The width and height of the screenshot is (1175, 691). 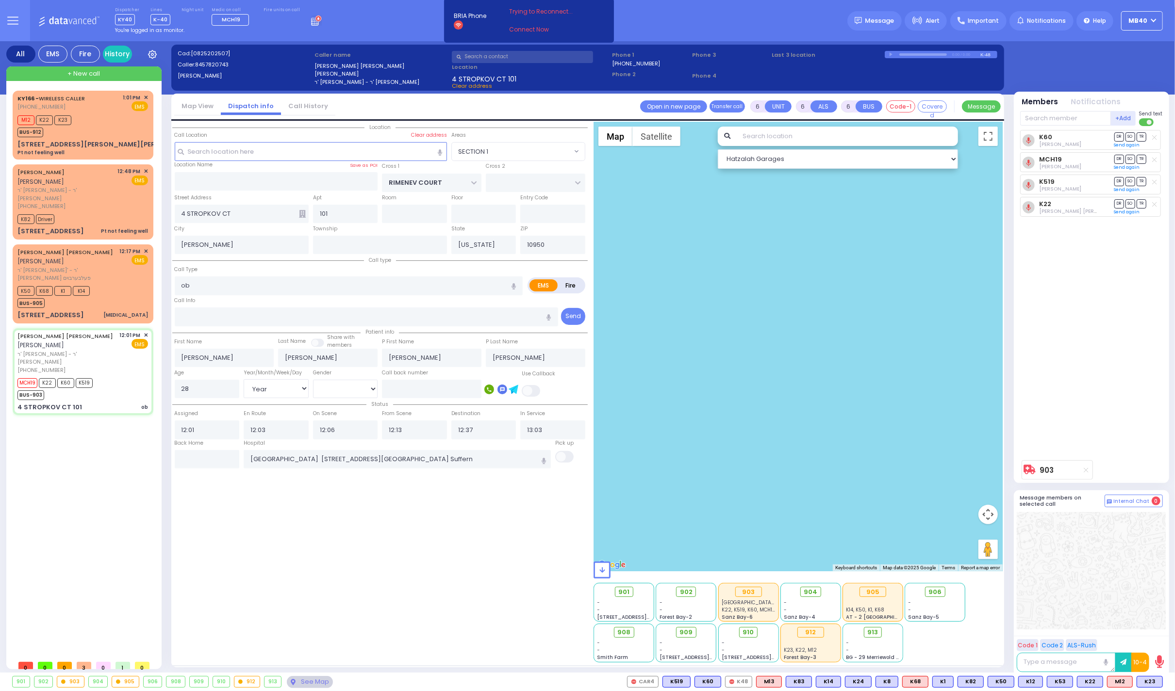 I want to click on div: Fire, so click(x=85, y=54).